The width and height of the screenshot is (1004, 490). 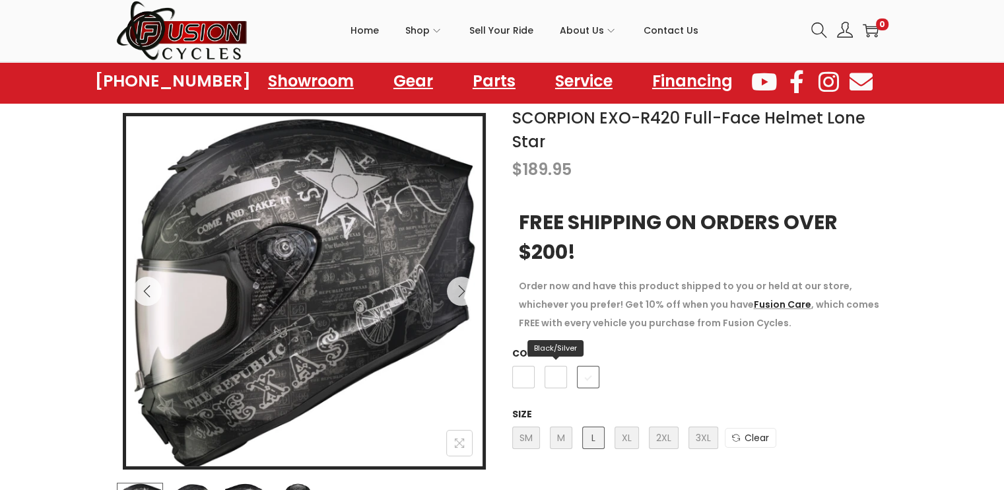 What do you see at coordinates (700, 304) in the screenshot?
I see `p: Order now and have this product shipped to you or held at our store, whichever you prefer! Get 10...` at bounding box center [700, 304].